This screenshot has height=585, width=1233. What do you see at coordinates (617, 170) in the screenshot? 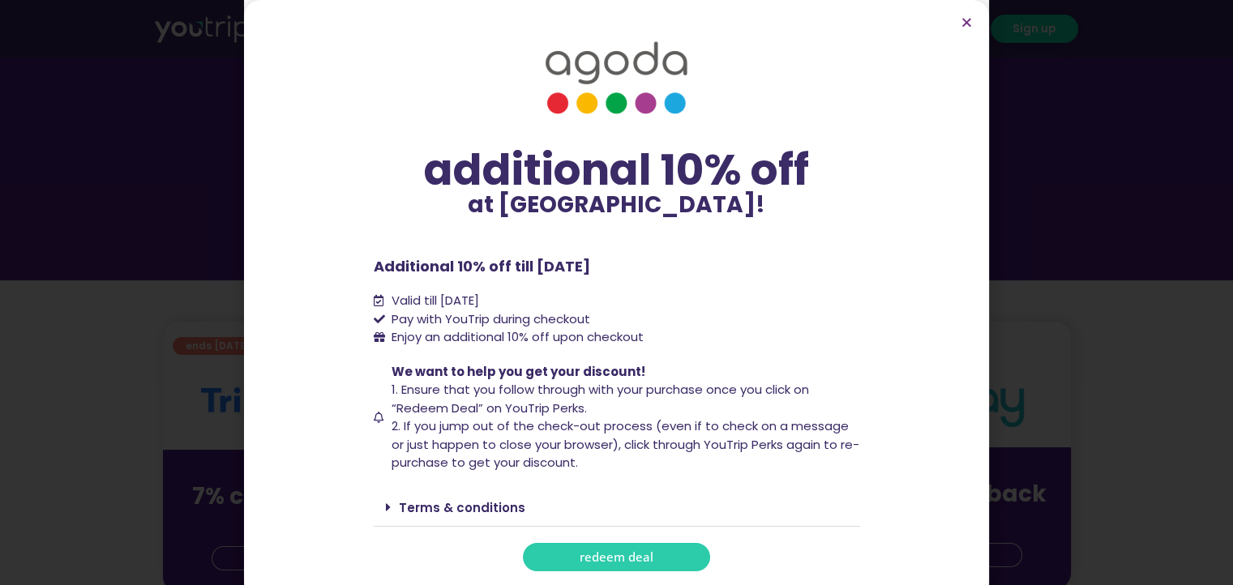
I see `div: additional 10% off` at bounding box center [617, 170].